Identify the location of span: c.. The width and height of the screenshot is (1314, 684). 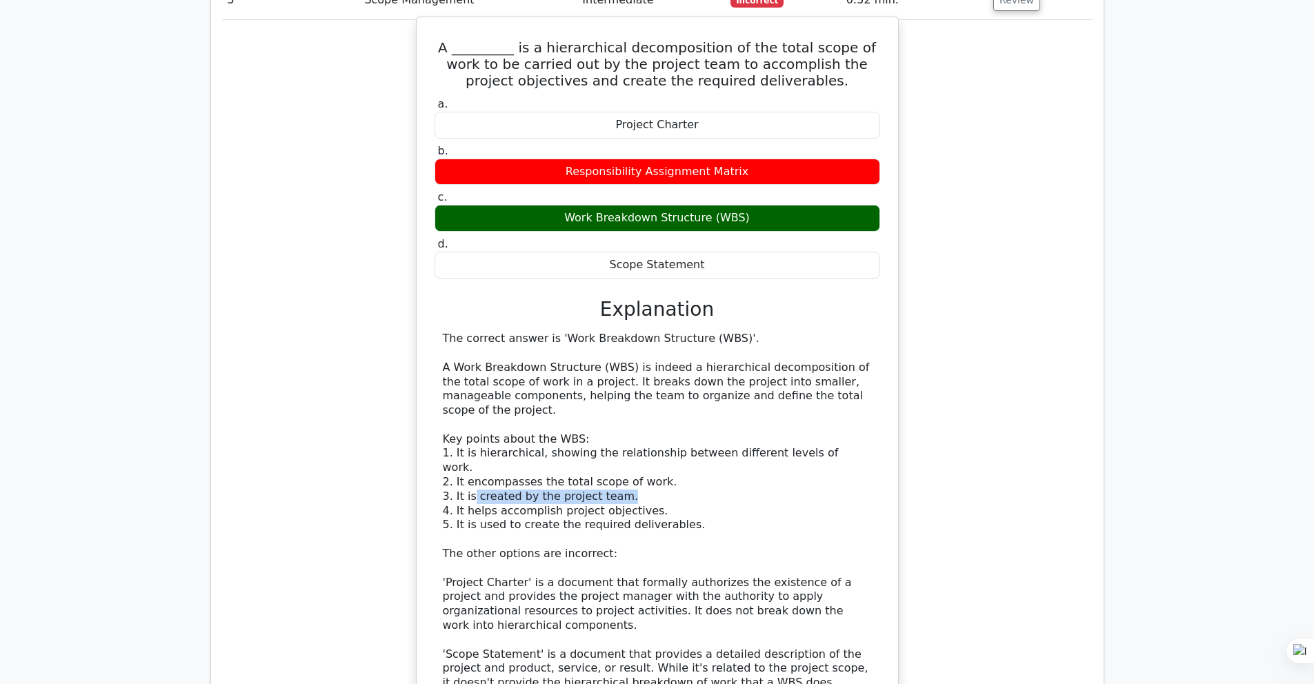
(443, 197).